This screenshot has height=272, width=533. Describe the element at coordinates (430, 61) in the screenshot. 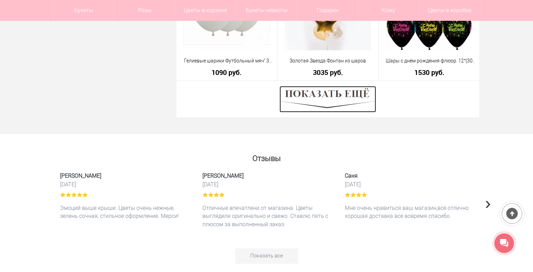

I see `a: Шары с днём рождения флюор. 12″(30 см) 6 шт.` at that location.